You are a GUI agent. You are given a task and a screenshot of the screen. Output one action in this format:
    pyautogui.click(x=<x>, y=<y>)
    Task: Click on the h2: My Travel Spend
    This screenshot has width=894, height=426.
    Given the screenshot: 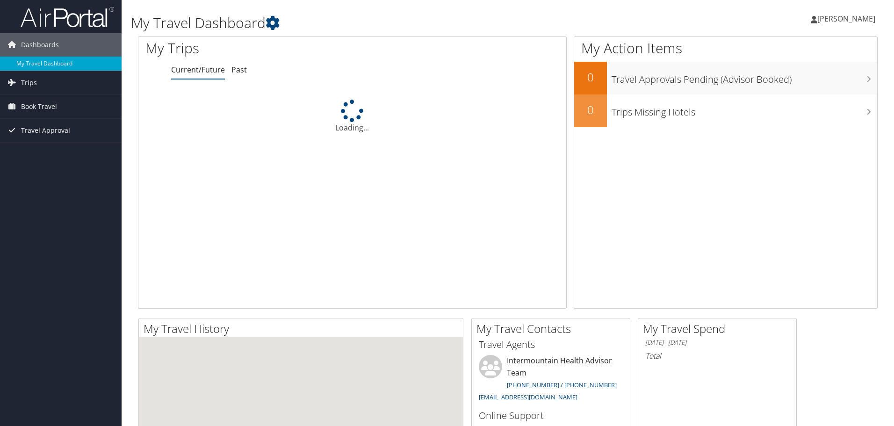 What is the action you would take?
    pyautogui.click(x=720, y=329)
    